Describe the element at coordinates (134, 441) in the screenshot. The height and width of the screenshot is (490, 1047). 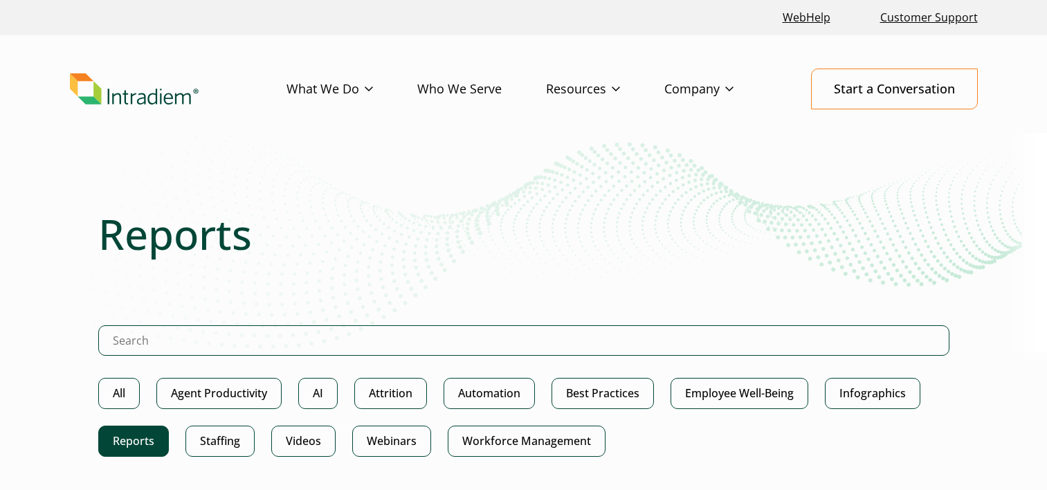
I see `a: Reports` at that location.